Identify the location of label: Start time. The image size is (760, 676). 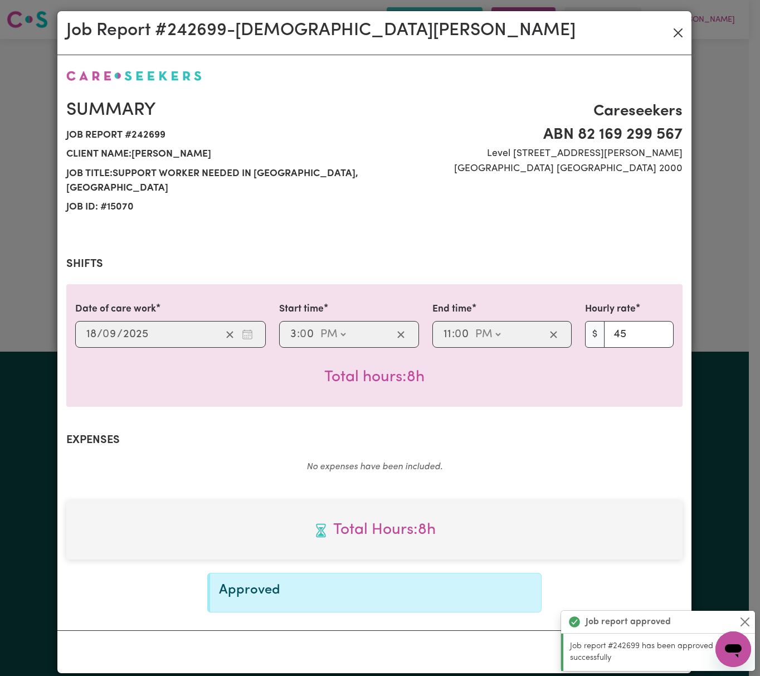
(301, 309).